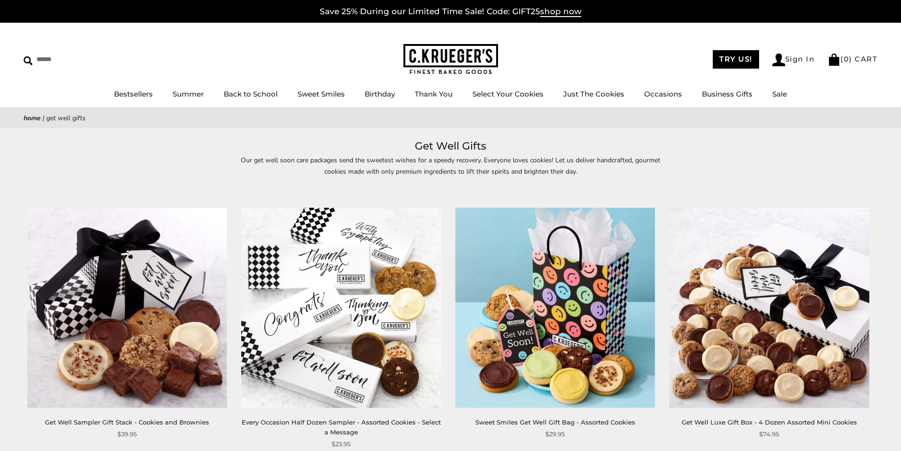 This screenshot has width=901, height=451. What do you see at coordinates (561, 12) in the screenshot?
I see `span: shop now` at bounding box center [561, 12].